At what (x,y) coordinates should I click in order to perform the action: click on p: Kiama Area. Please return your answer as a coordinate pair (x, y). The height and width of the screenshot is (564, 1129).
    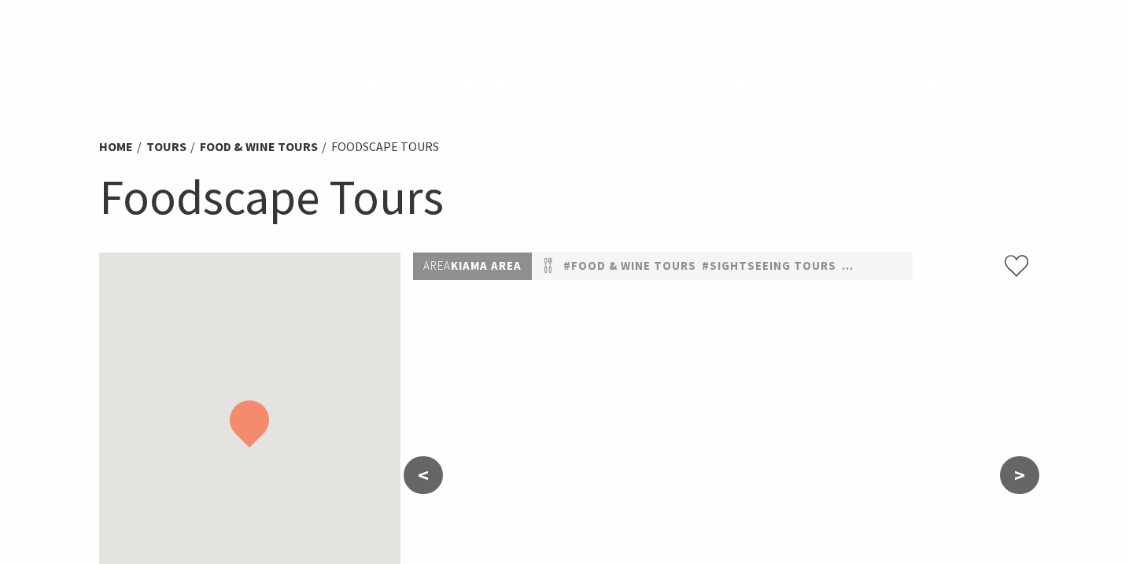
    Looking at the image, I should click on (472, 266).